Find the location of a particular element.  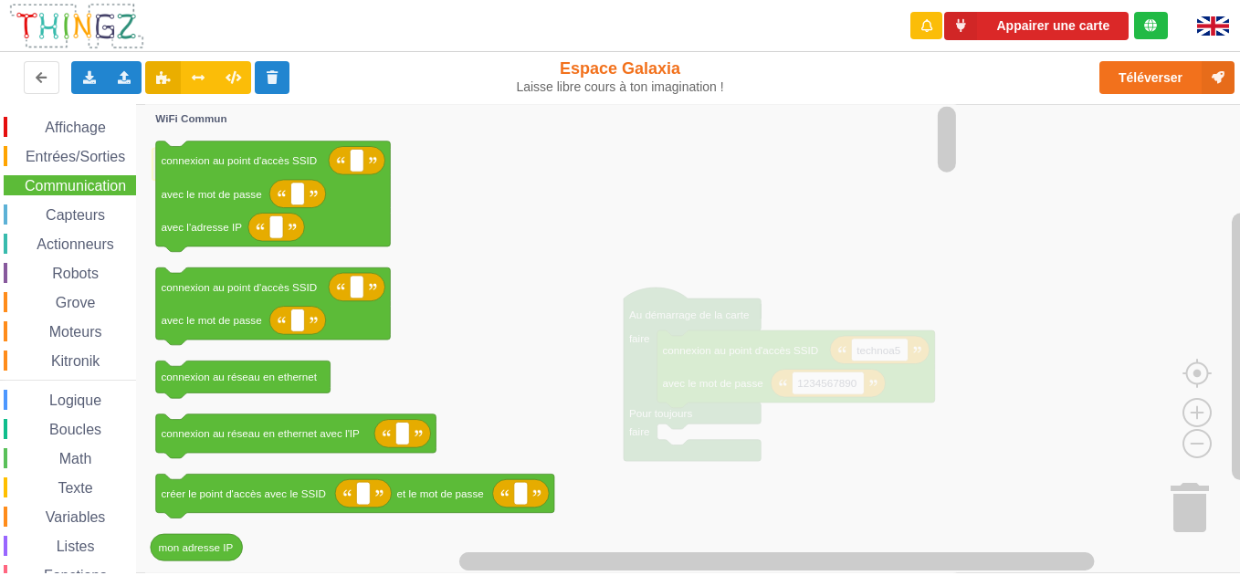

span: Kitronik is located at coordinates (75, 361).